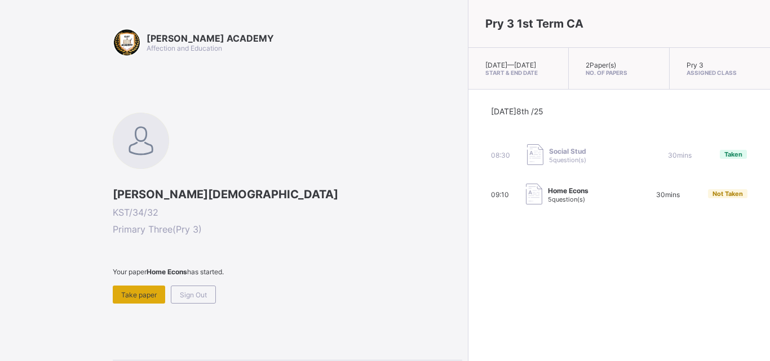  What do you see at coordinates (287, 272) in the screenshot?
I see `span: Your paper has started.` at bounding box center [287, 272].